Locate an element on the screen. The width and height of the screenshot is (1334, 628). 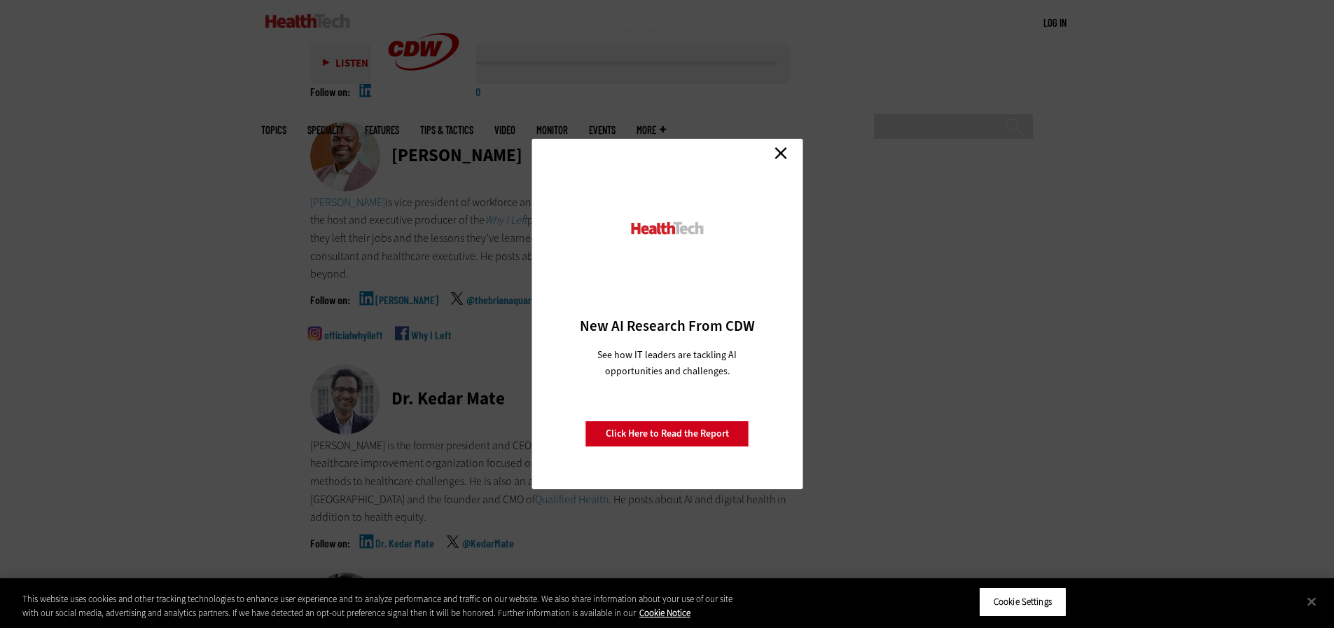
button: Close is located at coordinates (1312, 601).